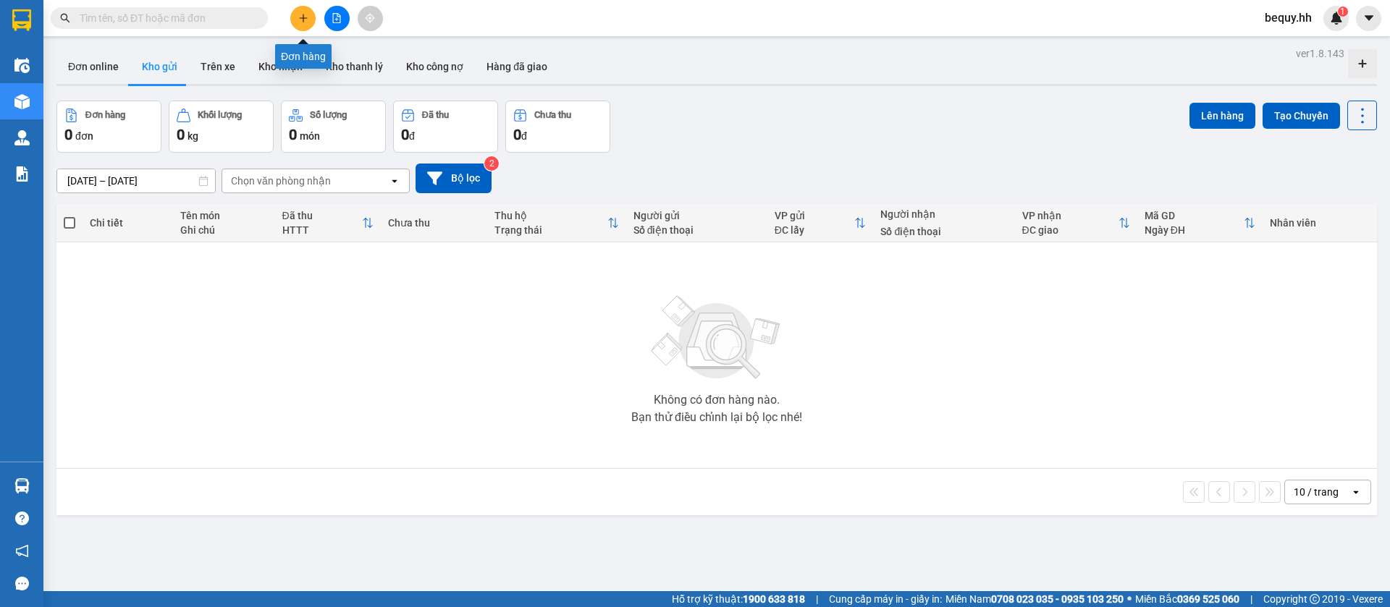 The image size is (1390, 607). Describe the element at coordinates (337, 18) in the screenshot. I see `button: file-add` at that location.